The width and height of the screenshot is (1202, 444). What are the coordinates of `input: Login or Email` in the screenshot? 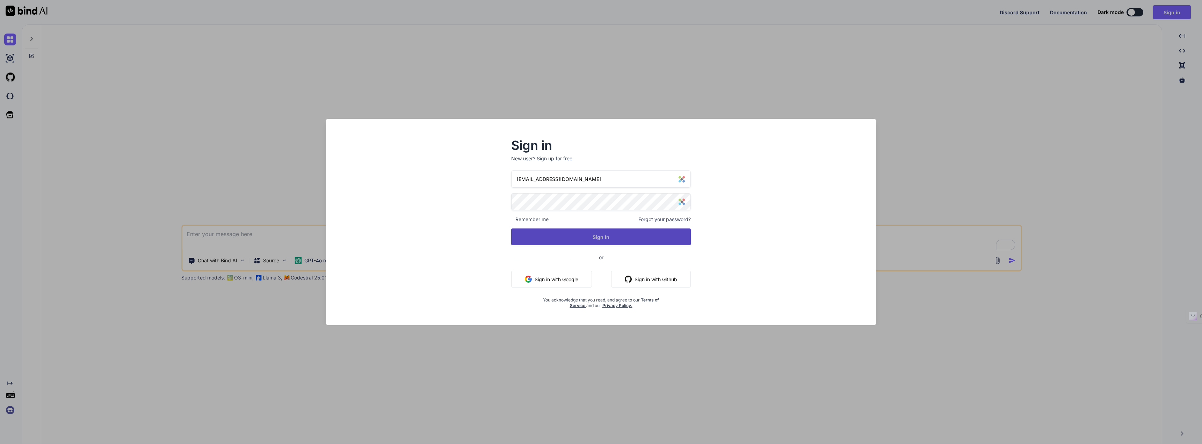 It's located at (601, 179).